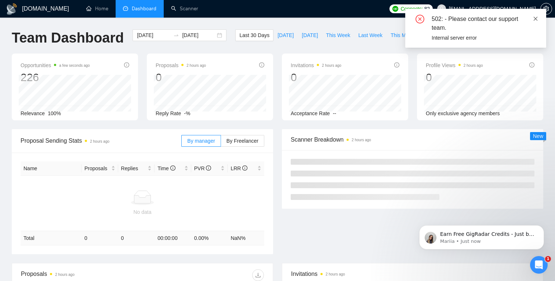 The width and height of the screenshot is (555, 281). Describe the element at coordinates (137, 169) in the screenshot. I see `th: Replies` at that location.